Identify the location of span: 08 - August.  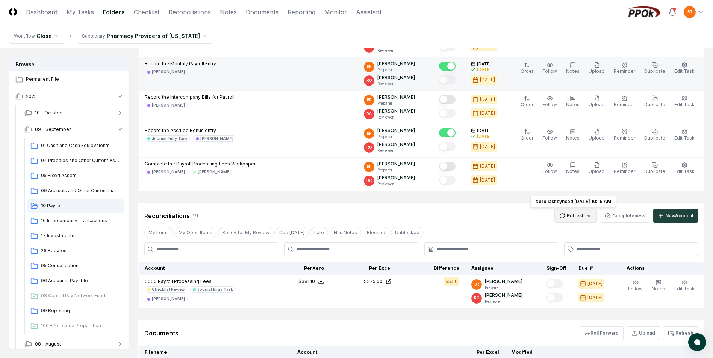
(48, 344).